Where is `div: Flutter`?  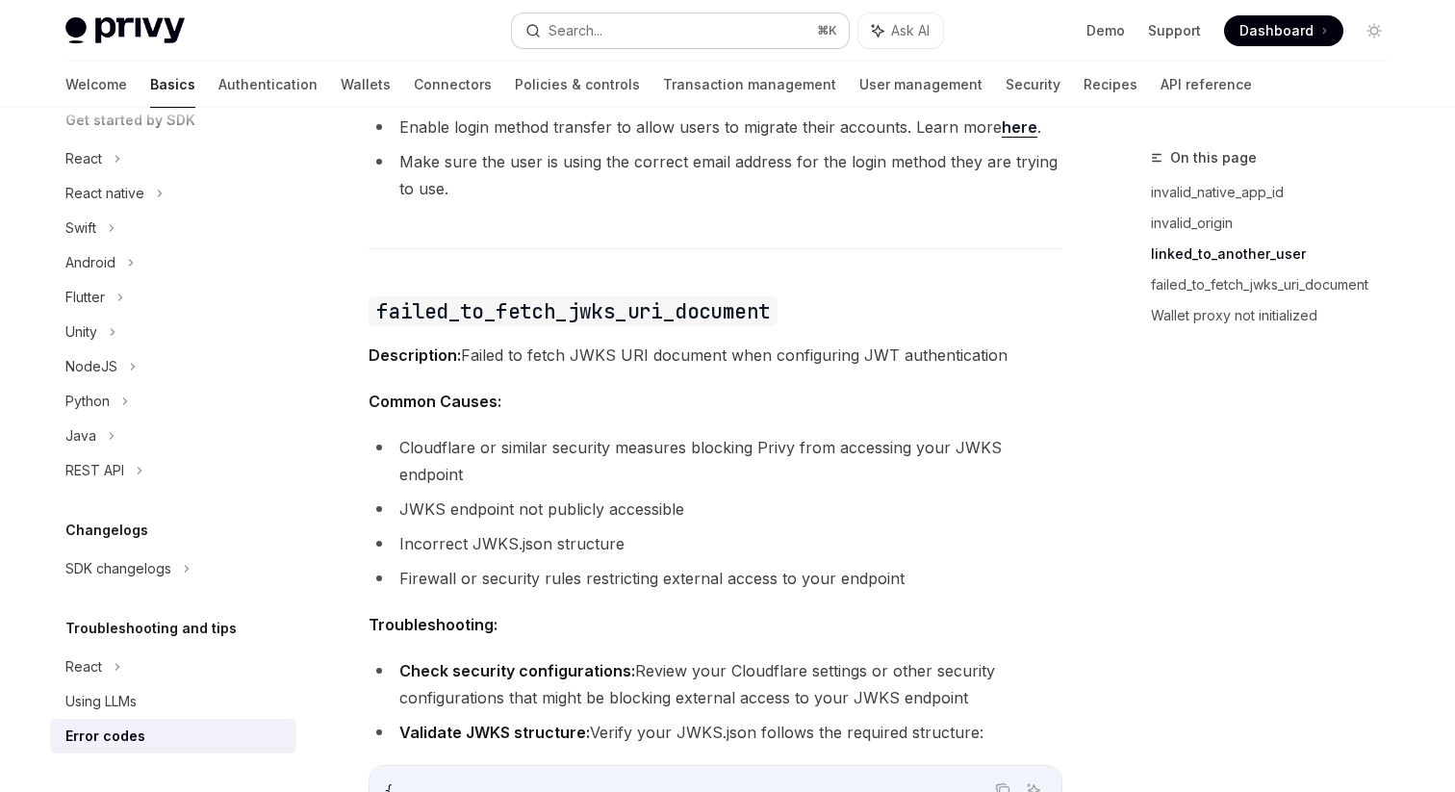 div: Flutter is located at coordinates (85, 297).